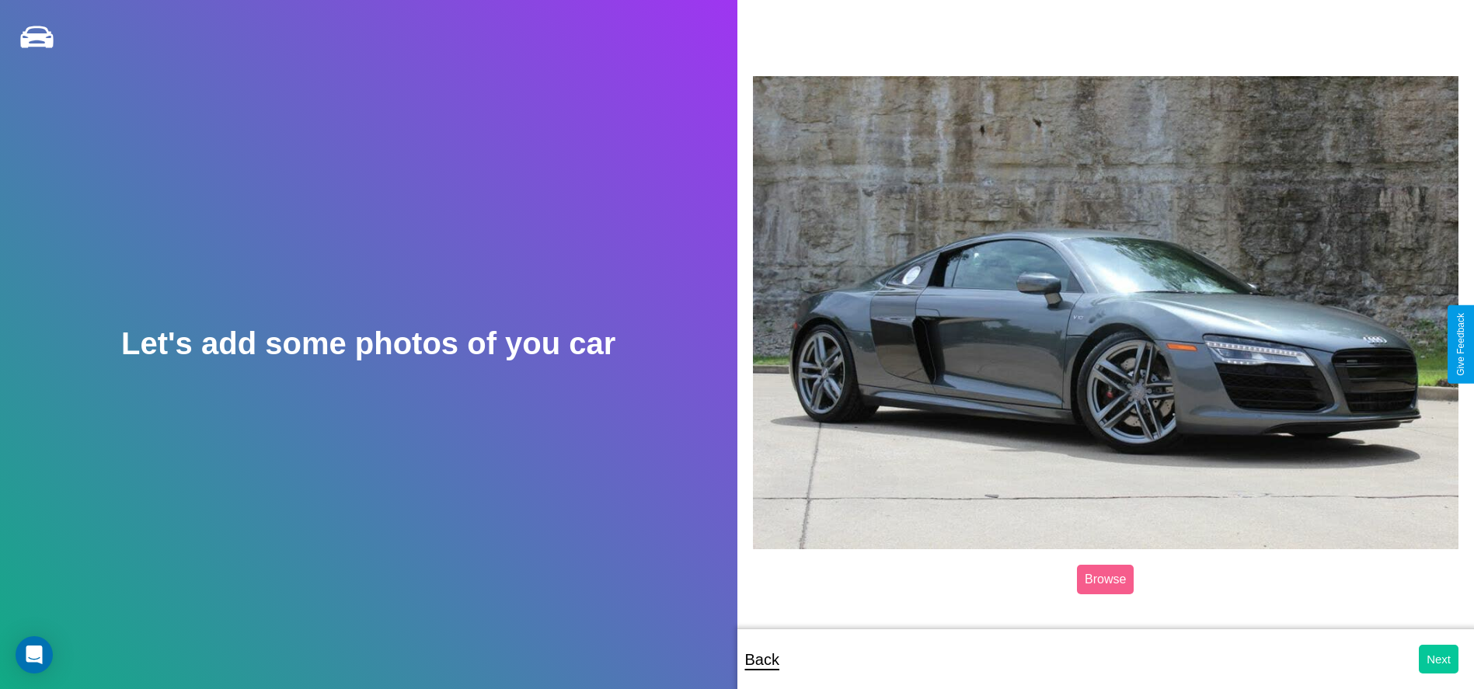  What do you see at coordinates (368, 343) in the screenshot?
I see `h2: Let's add some photos of you car` at bounding box center [368, 343].